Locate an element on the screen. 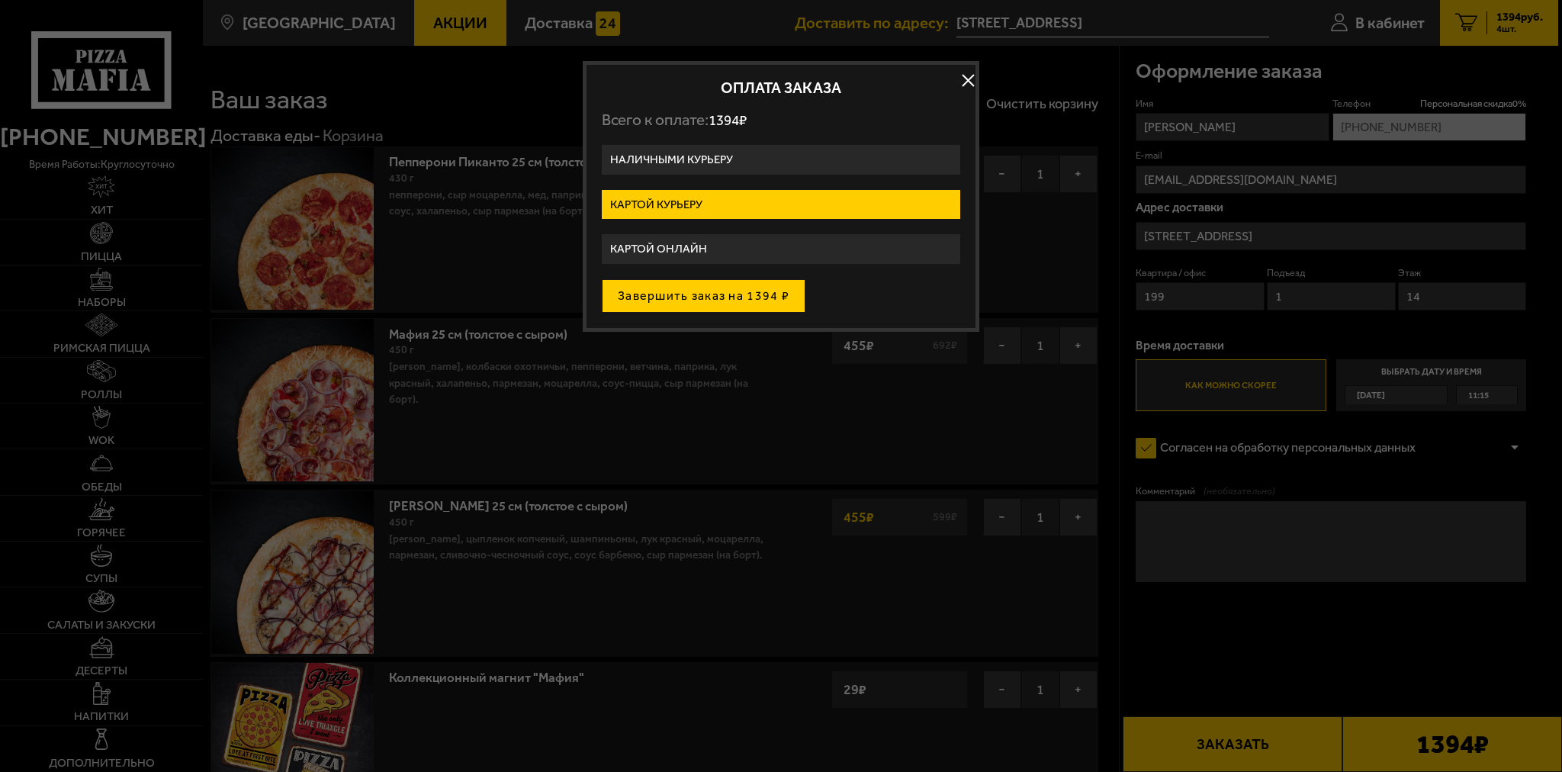  h2: Оплата заказа is located at coordinates (781, 88).